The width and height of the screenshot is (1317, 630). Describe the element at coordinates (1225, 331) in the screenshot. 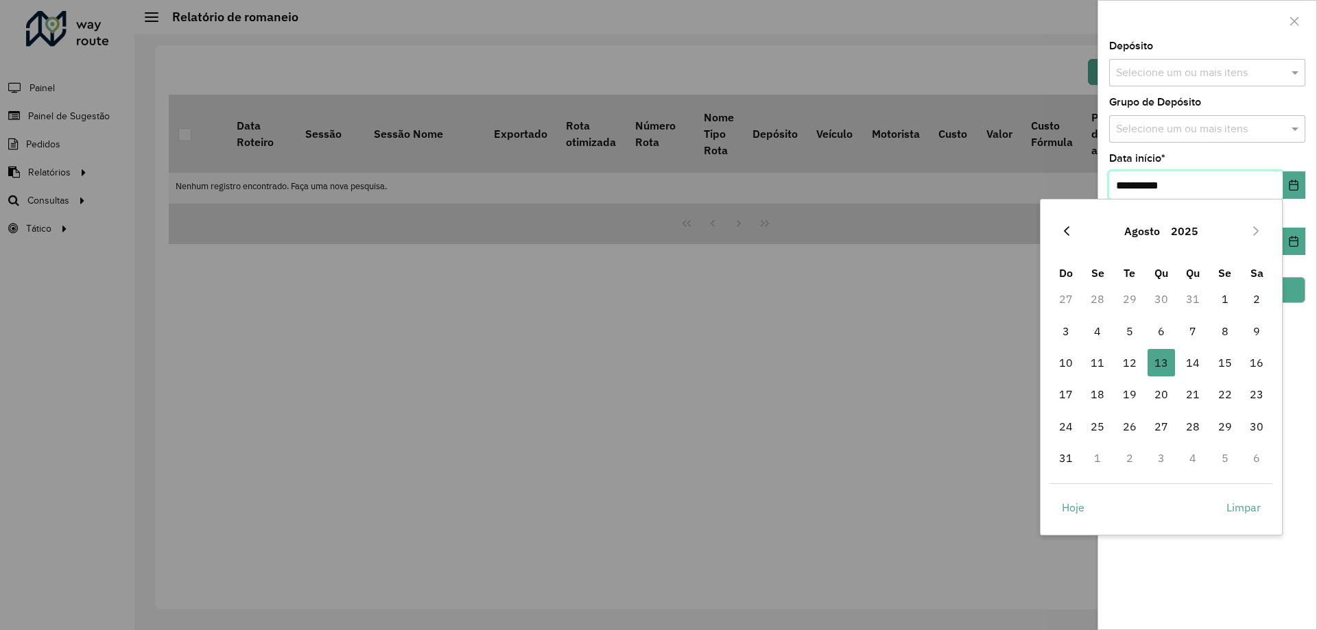

I see `td: 8` at that location.